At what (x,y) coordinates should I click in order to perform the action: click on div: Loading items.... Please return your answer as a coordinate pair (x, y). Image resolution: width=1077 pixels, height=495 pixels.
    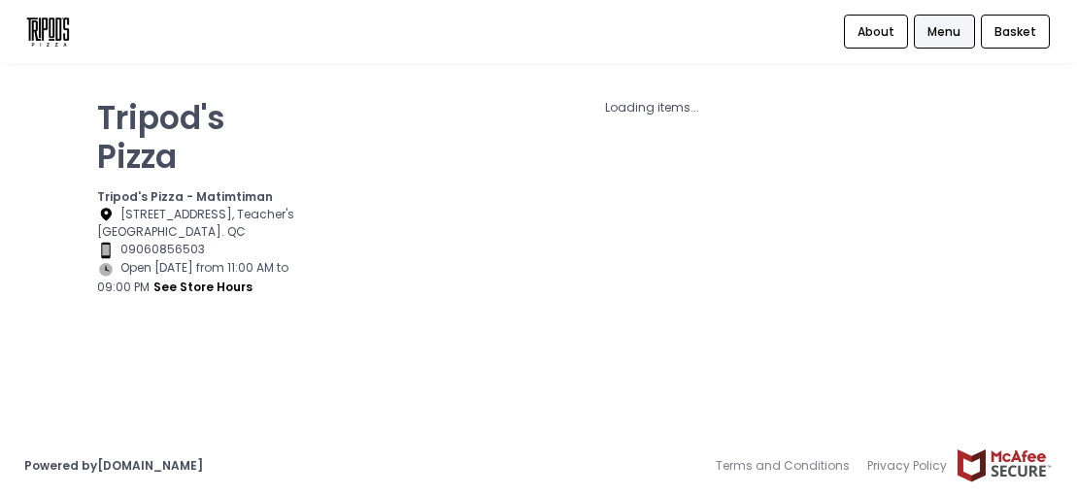
    Looking at the image, I should click on (651, 108).